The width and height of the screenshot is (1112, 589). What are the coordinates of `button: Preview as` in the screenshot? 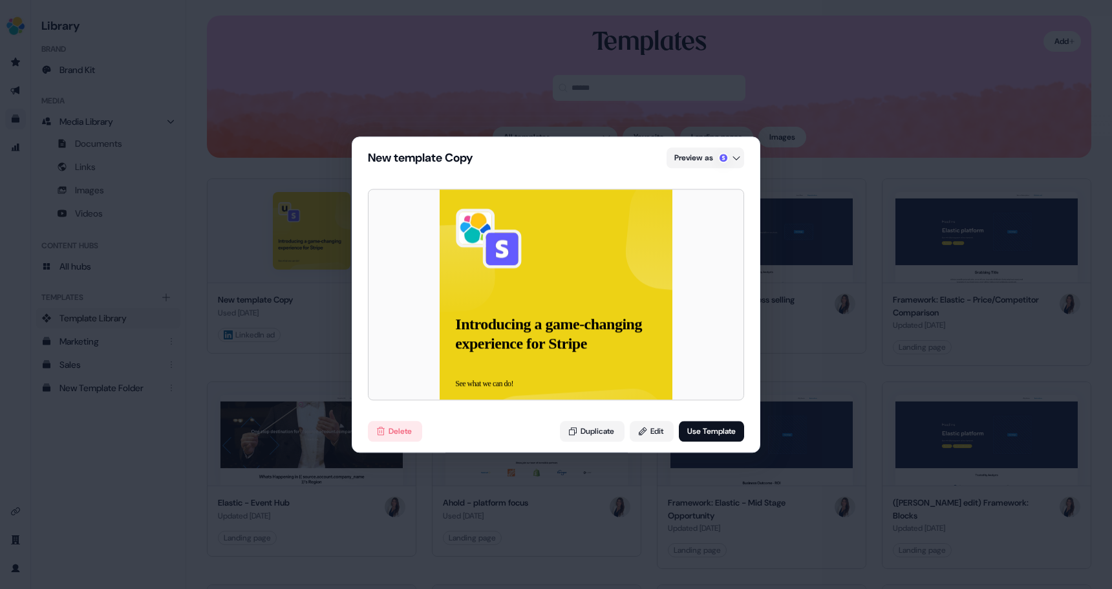 It's located at (705, 158).